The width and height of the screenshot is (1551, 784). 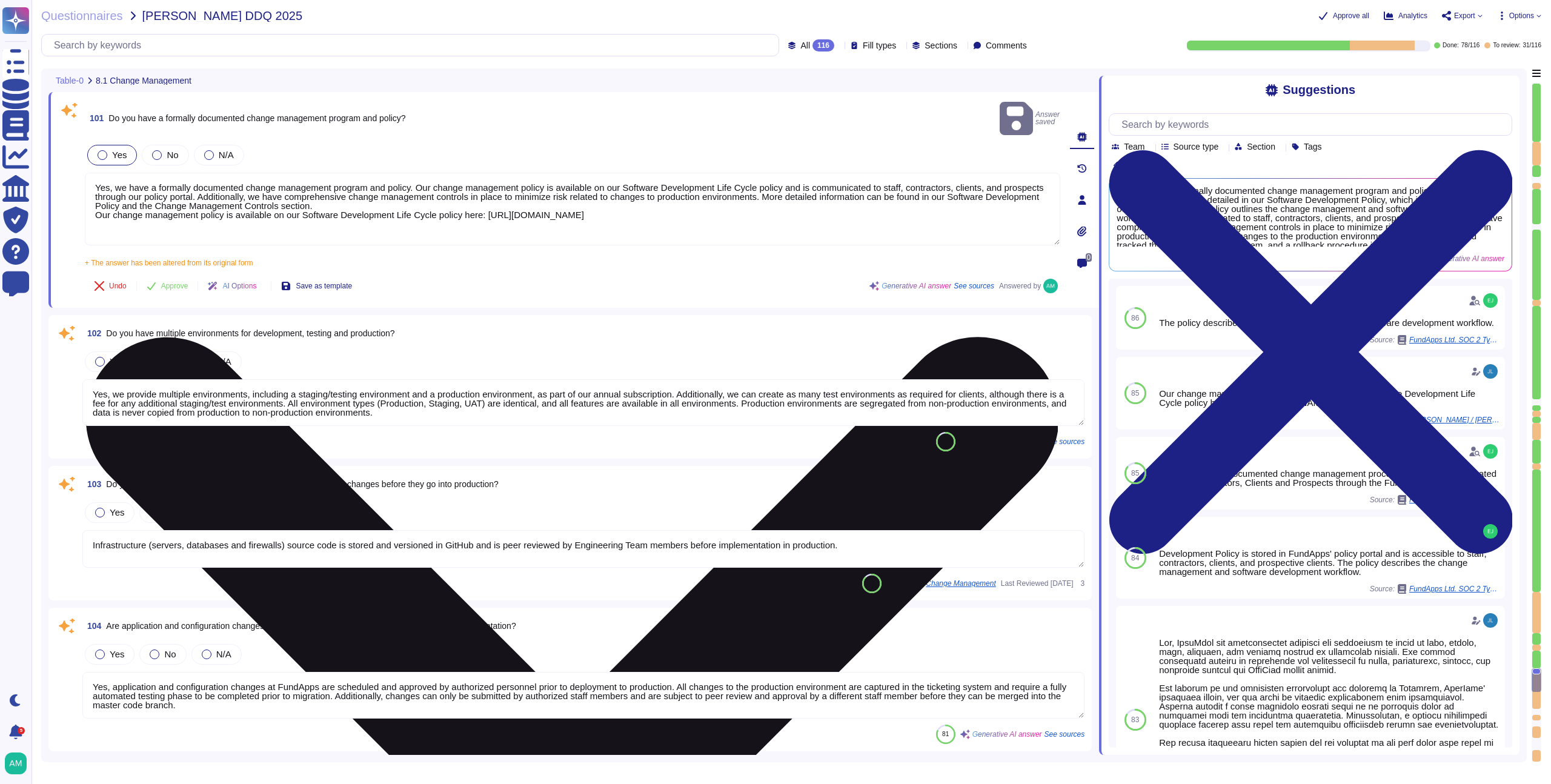 I want to click on span: 104, so click(x=92, y=625).